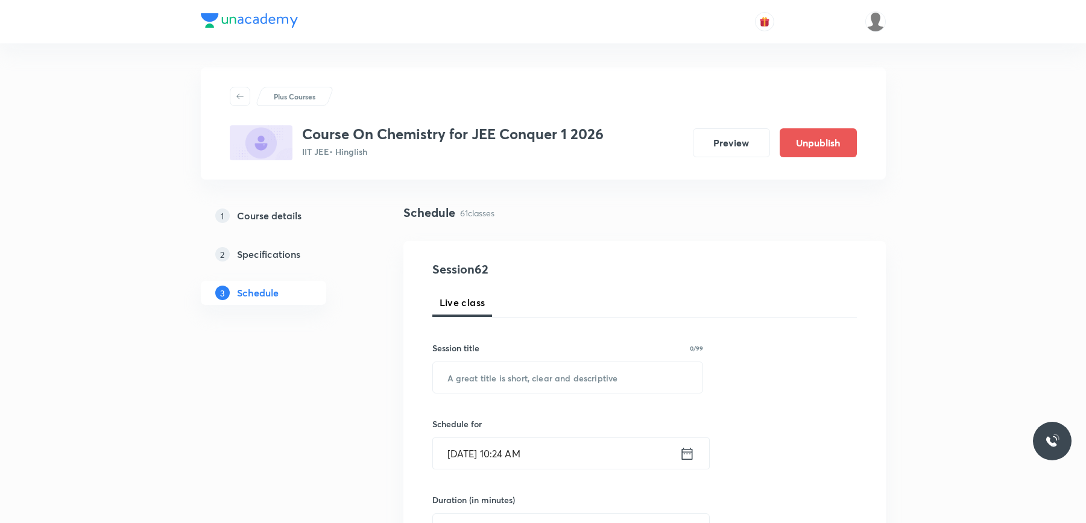  I want to click on h5: Specifications, so click(268, 254).